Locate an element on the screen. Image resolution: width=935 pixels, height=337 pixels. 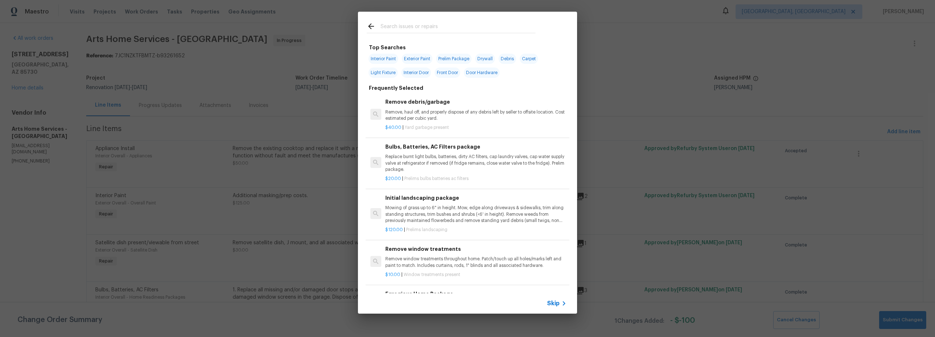
span: $120.00 is located at coordinates (394, 230).